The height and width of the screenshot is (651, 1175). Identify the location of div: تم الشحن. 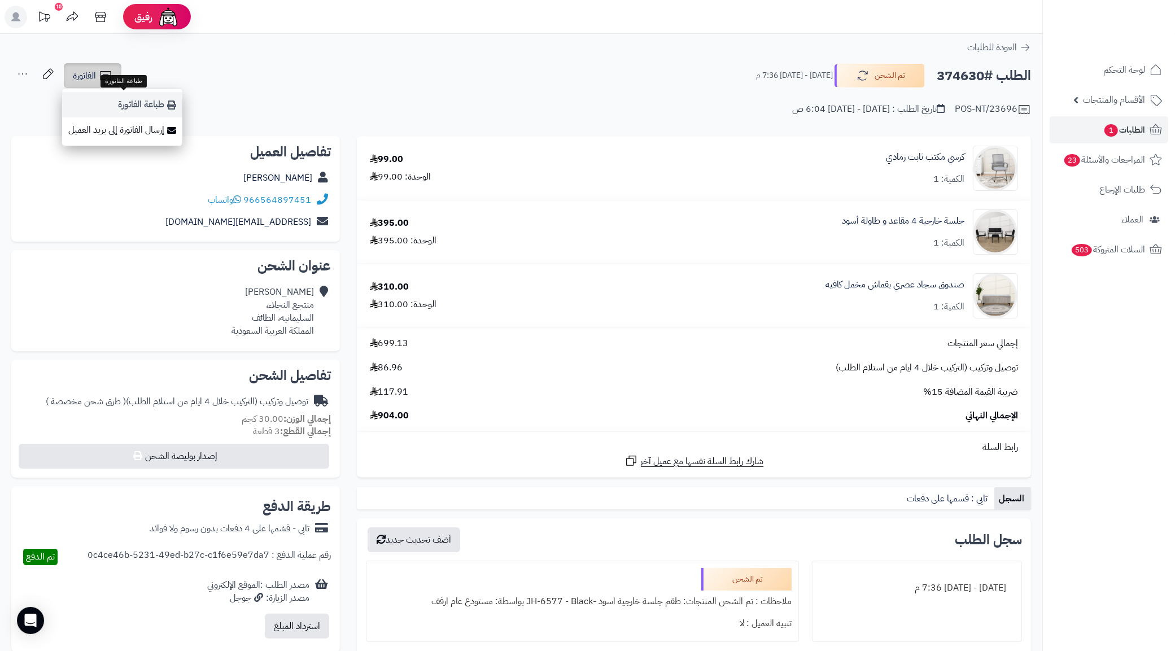
(746, 579).